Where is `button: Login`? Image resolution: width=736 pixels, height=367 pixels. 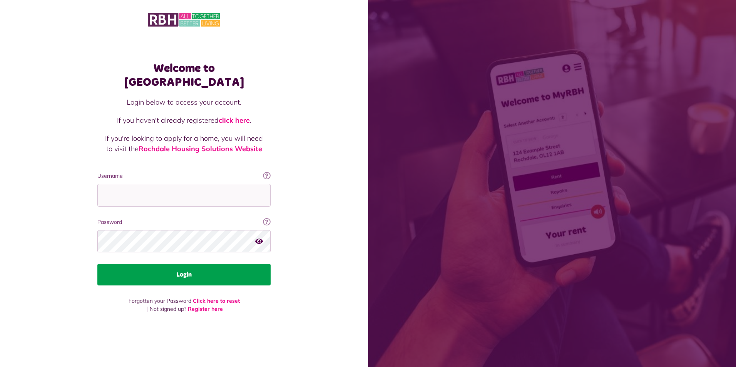
button: Login is located at coordinates (184, 275).